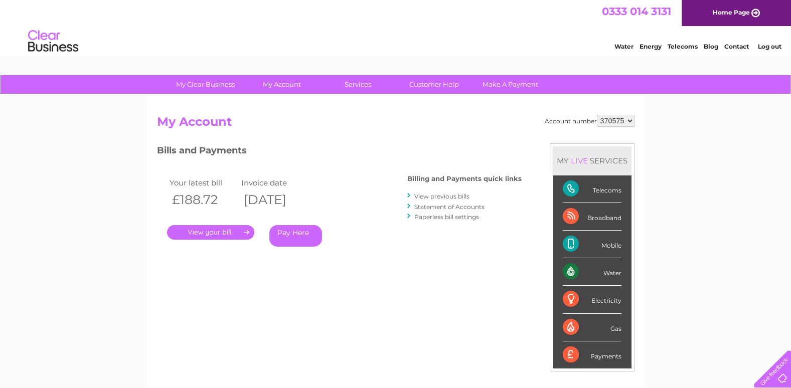 The width and height of the screenshot is (791, 388). I want to click on div: Gas, so click(592, 327).